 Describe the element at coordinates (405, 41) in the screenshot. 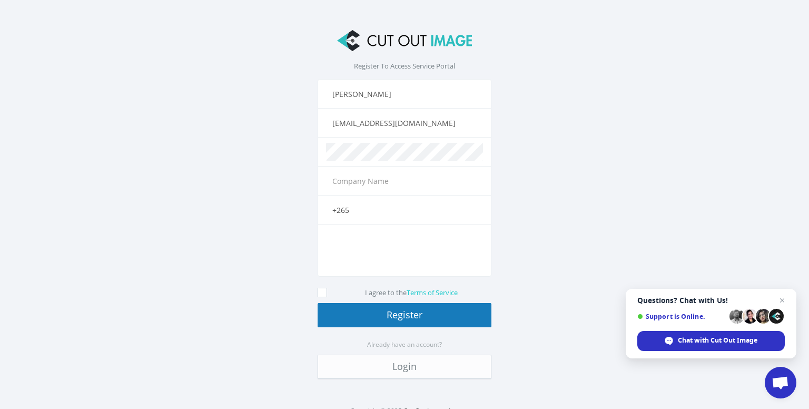

I see `img: Cut Out Image` at that location.